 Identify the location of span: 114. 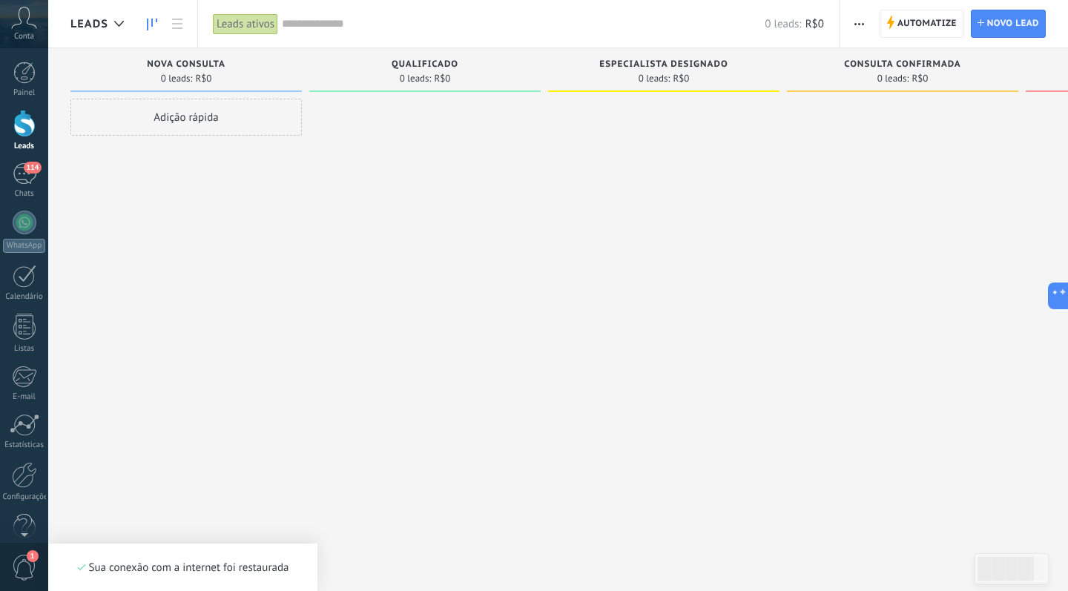
(32, 168).